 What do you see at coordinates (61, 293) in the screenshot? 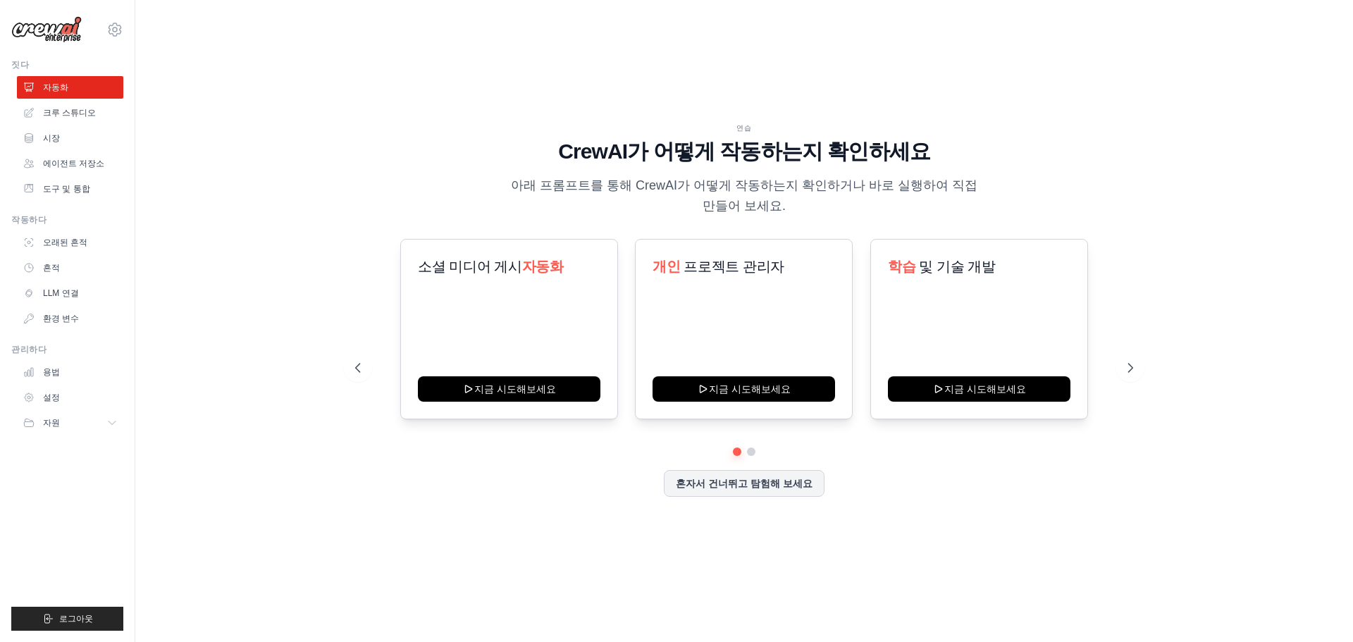
I see `font: LLM 연결` at bounding box center [61, 293].